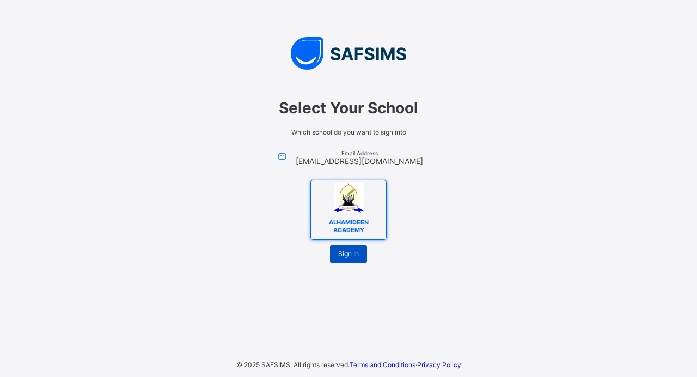 The height and width of the screenshot is (377, 697). I want to click on a: Terms and Conditions, so click(382, 364).